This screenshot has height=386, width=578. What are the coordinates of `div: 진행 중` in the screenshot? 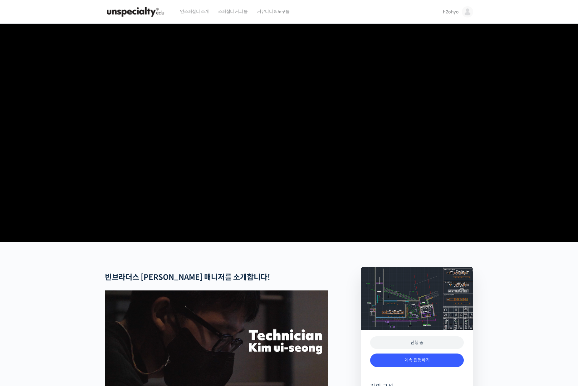 It's located at (417, 342).